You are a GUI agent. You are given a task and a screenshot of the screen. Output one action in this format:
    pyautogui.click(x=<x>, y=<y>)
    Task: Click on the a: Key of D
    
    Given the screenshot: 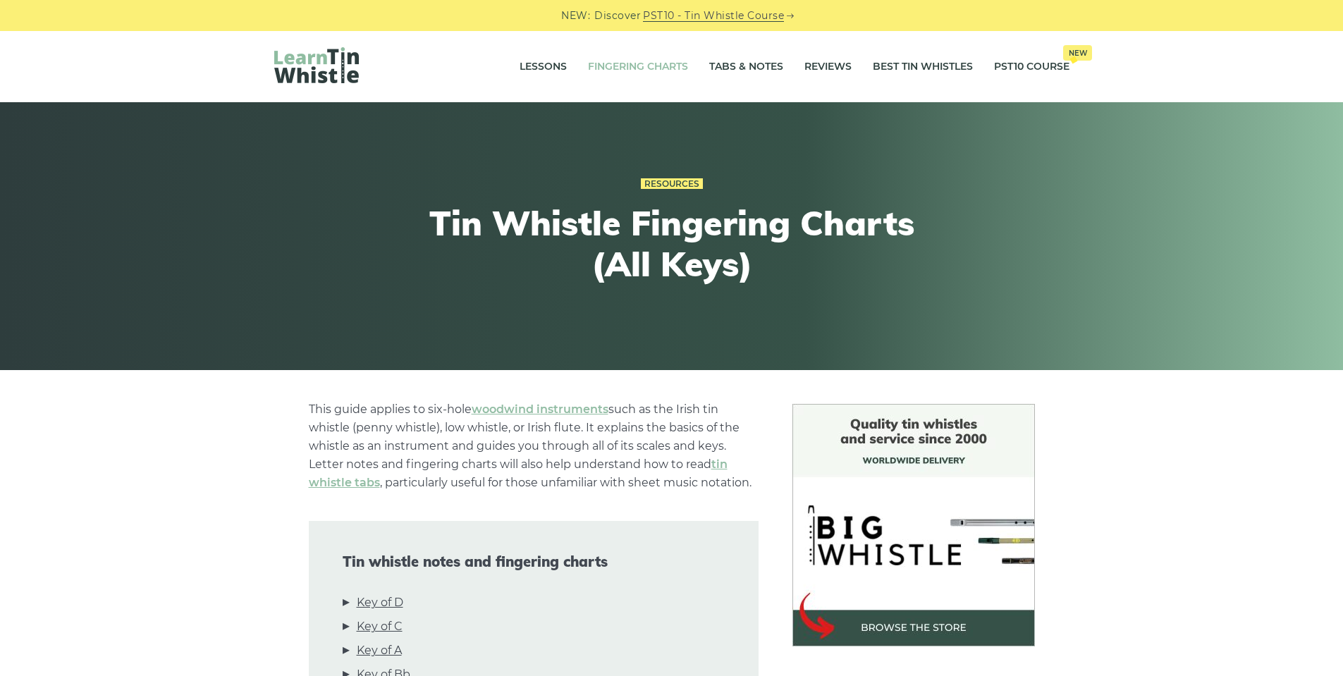 What is the action you would take?
    pyautogui.click(x=380, y=603)
    